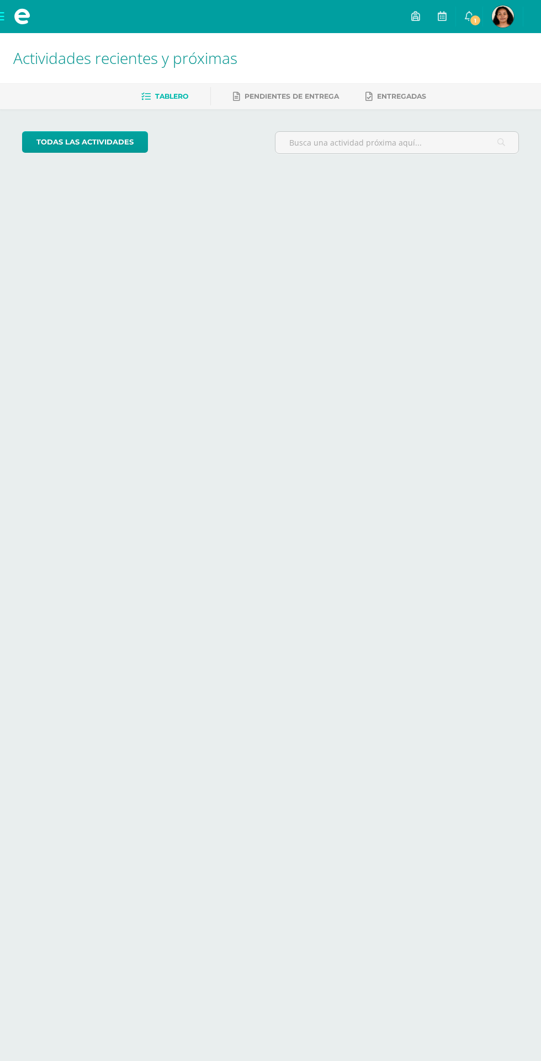 The height and width of the screenshot is (1061, 541). I want to click on img: cb4148081ef252bd29a6a4424fd4a5bd.png, so click(503, 17).